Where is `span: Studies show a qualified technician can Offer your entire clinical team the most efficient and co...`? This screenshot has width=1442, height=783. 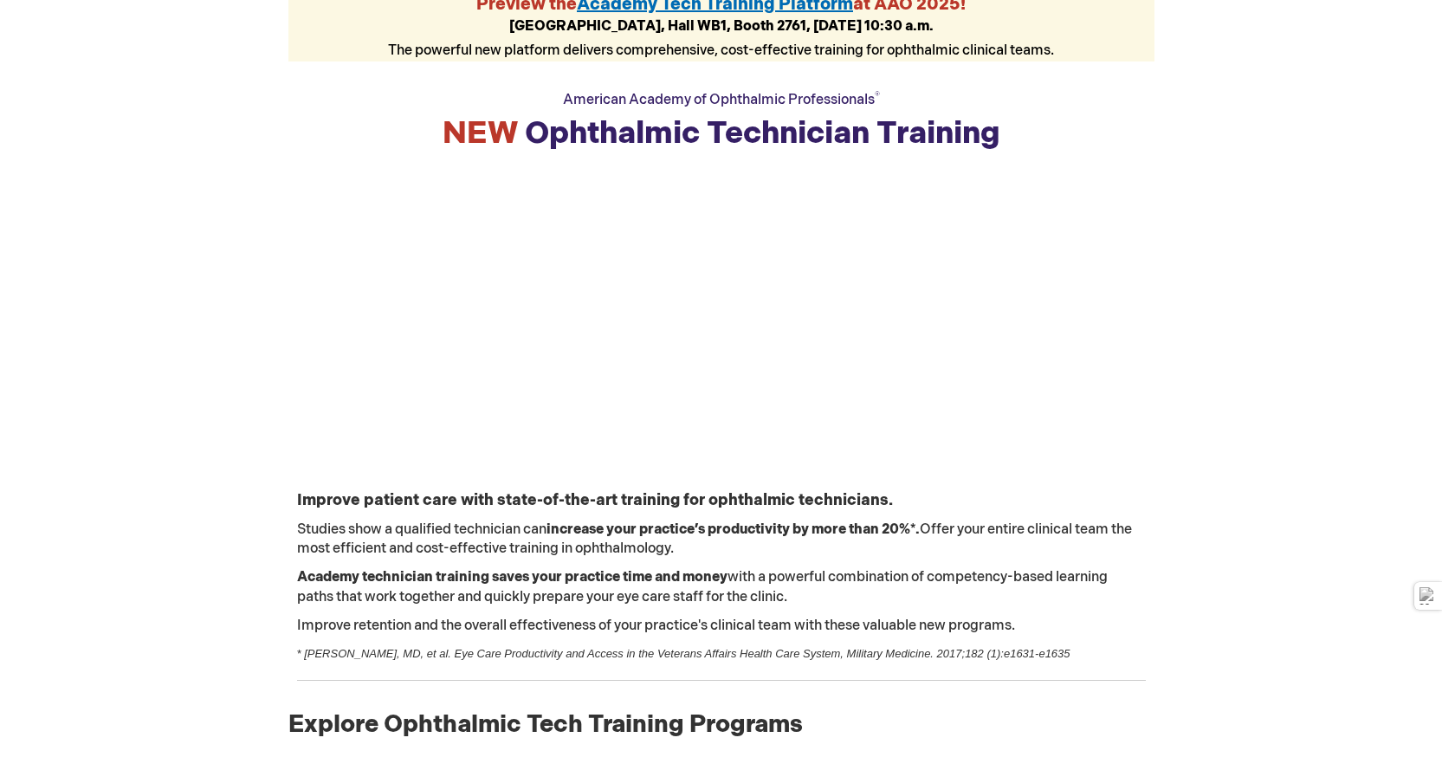 span: Studies show a qualified technician can Offer your entire clinical team the most efficient and co... is located at coordinates (714, 539).